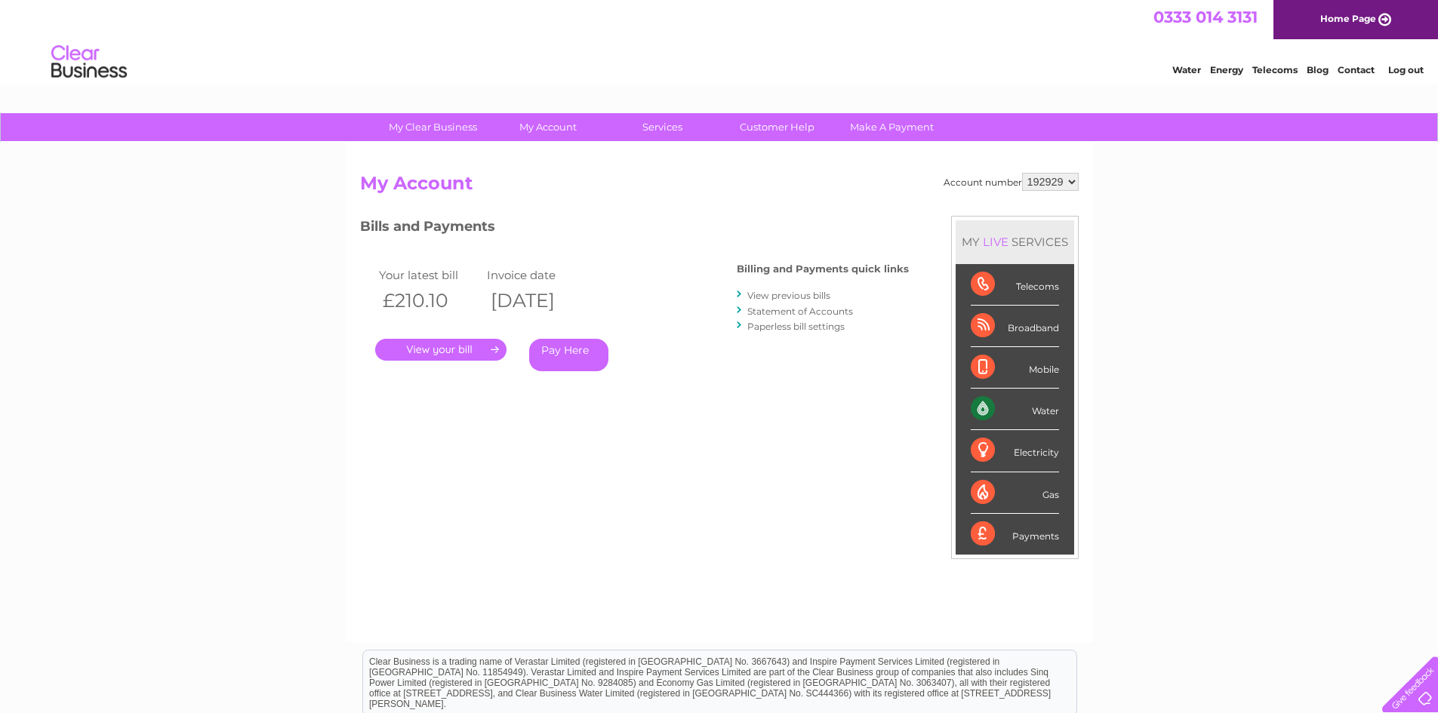 The width and height of the screenshot is (1438, 713). Describe the element at coordinates (1355, 69) in the screenshot. I see `a: Contact` at that location.